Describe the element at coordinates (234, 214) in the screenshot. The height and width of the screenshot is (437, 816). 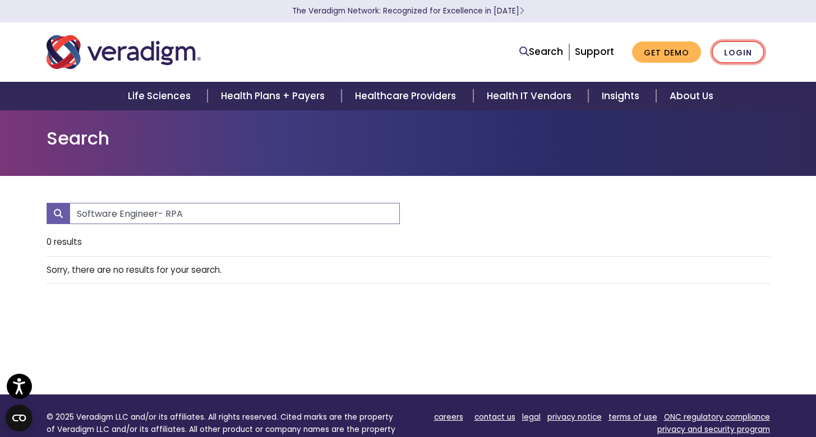
I see `input: Search` at that location.